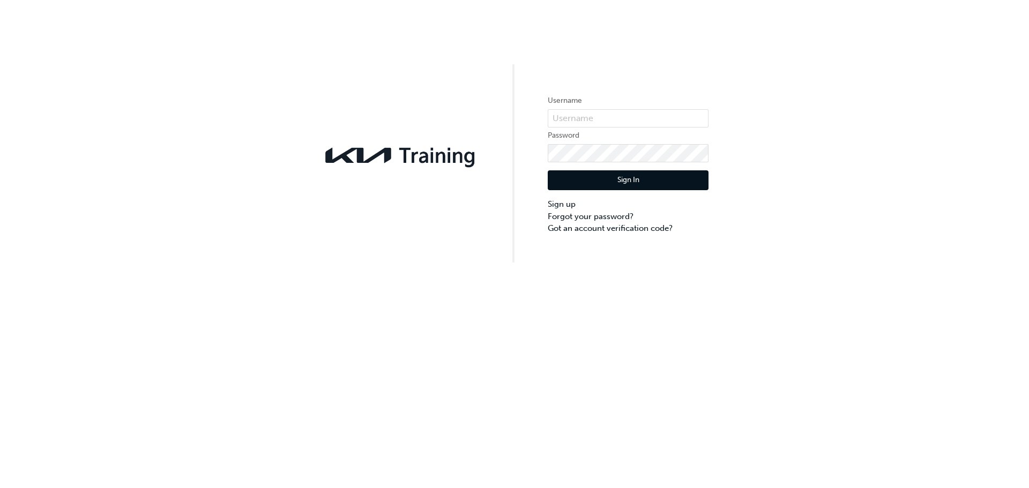 The height and width of the screenshot is (488, 1029). Describe the element at coordinates (628, 101) in the screenshot. I see `label: Username` at that location.